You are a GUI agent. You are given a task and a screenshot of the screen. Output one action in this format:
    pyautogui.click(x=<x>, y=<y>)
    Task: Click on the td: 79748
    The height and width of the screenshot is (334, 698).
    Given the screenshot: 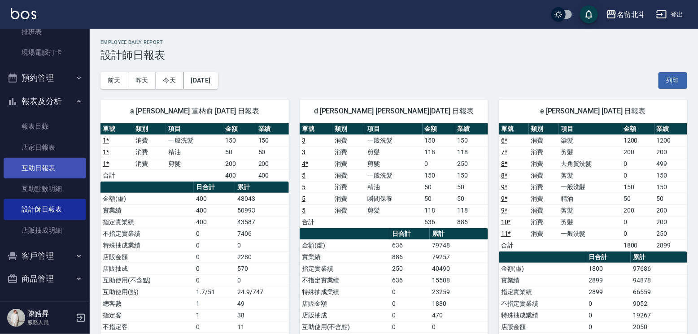 What is the action you would take?
    pyautogui.click(x=459, y=246)
    